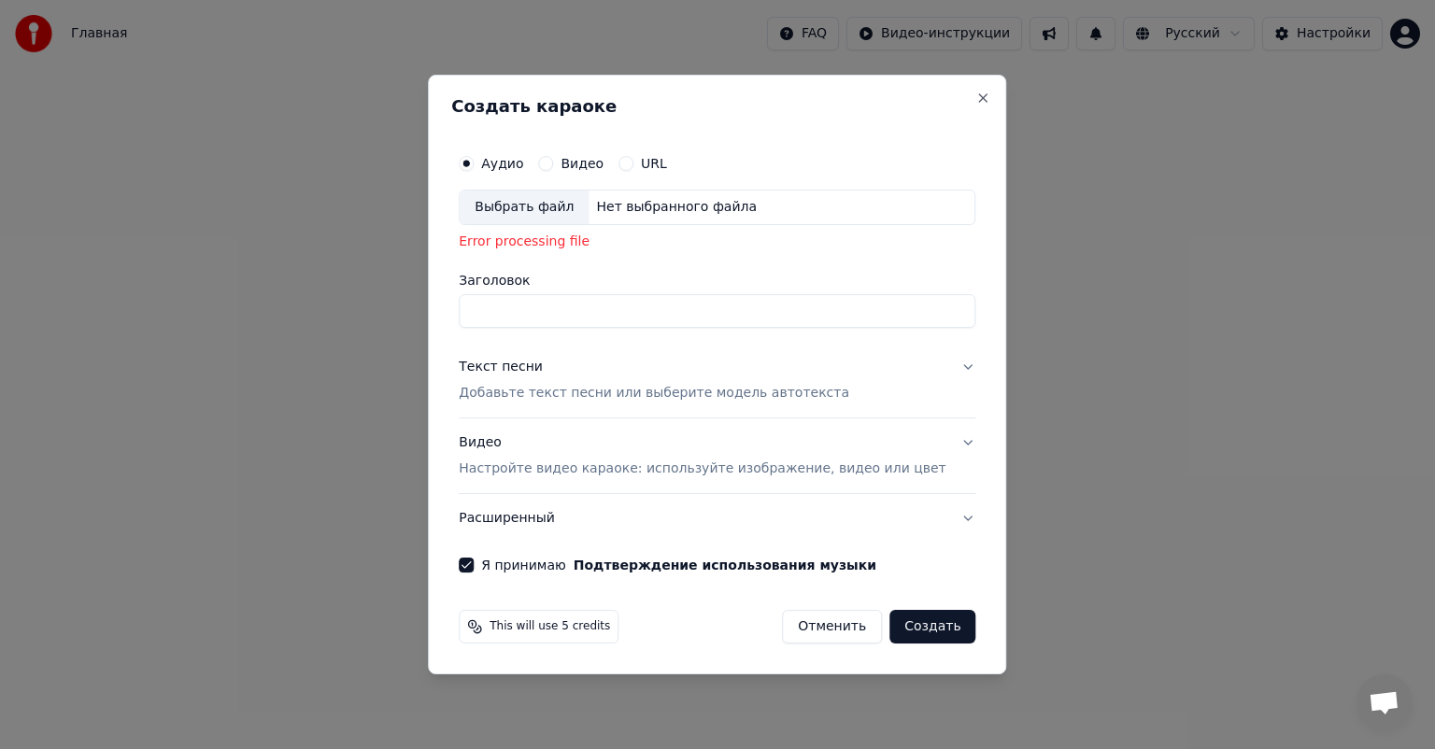 This screenshot has width=1435, height=749. Describe the element at coordinates (832, 627) in the screenshot. I see `button: Отменить` at that location.